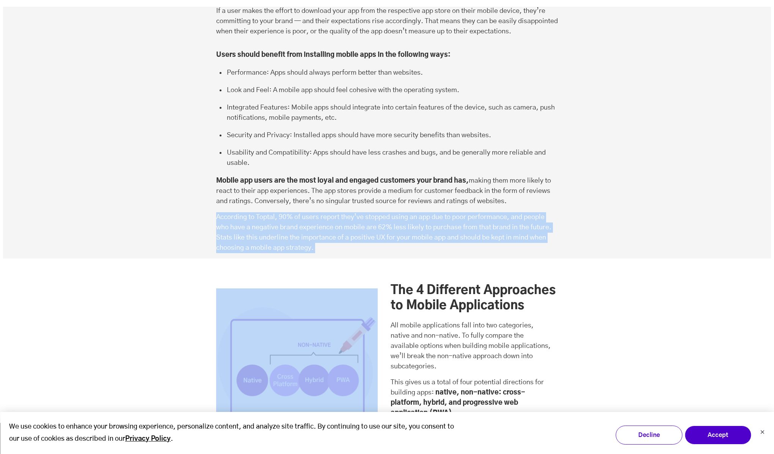 This screenshot has height=454, width=774. What do you see at coordinates (392, 91) in the screenshot?
I see `li: Look and Feel: A mobile app should feel cohesive with the operating system.` at bounding box center [392, 91].